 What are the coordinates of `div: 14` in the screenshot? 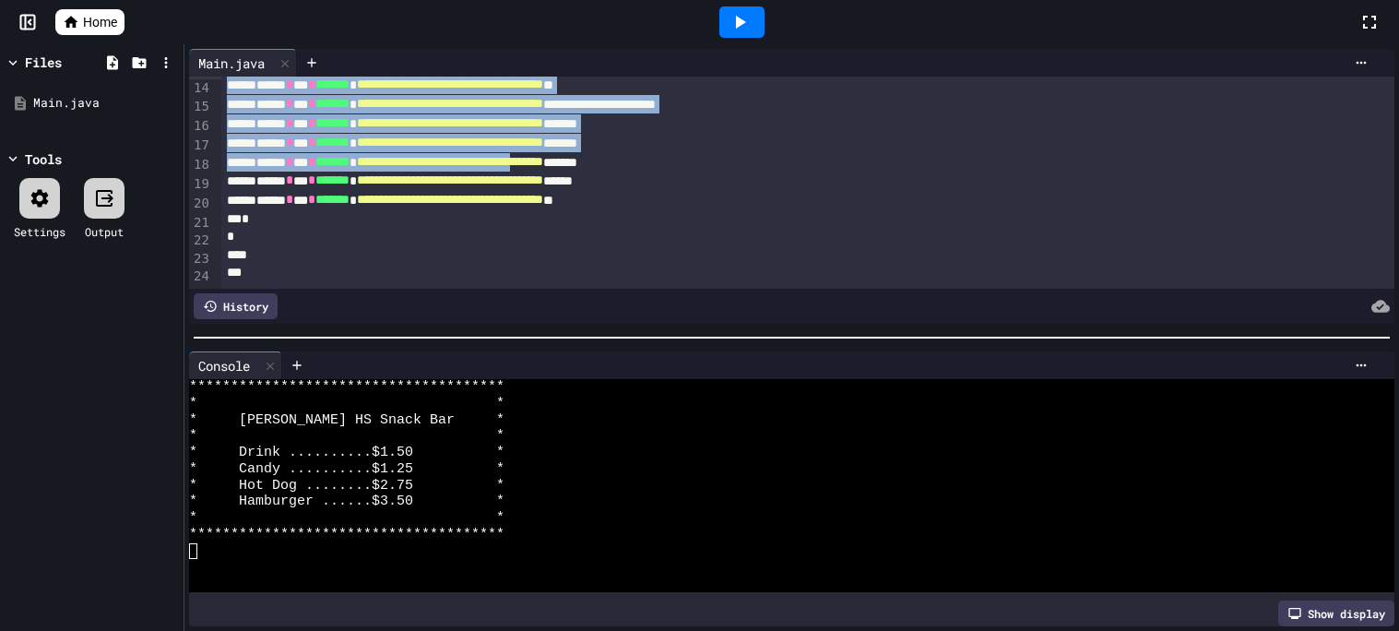 It's located at (200, 89).